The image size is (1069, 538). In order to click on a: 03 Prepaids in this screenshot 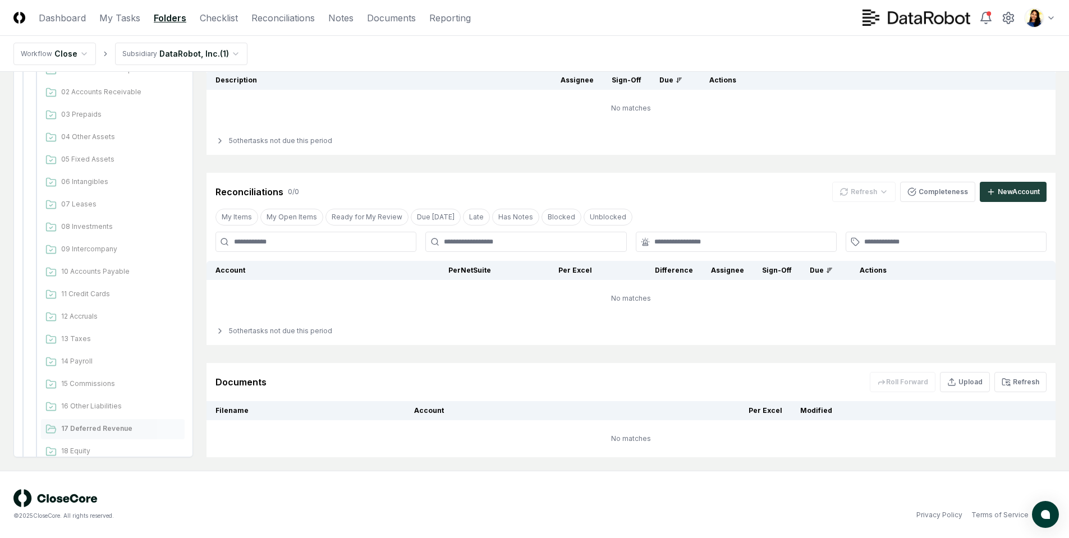, I will do `click(113, 115)`.